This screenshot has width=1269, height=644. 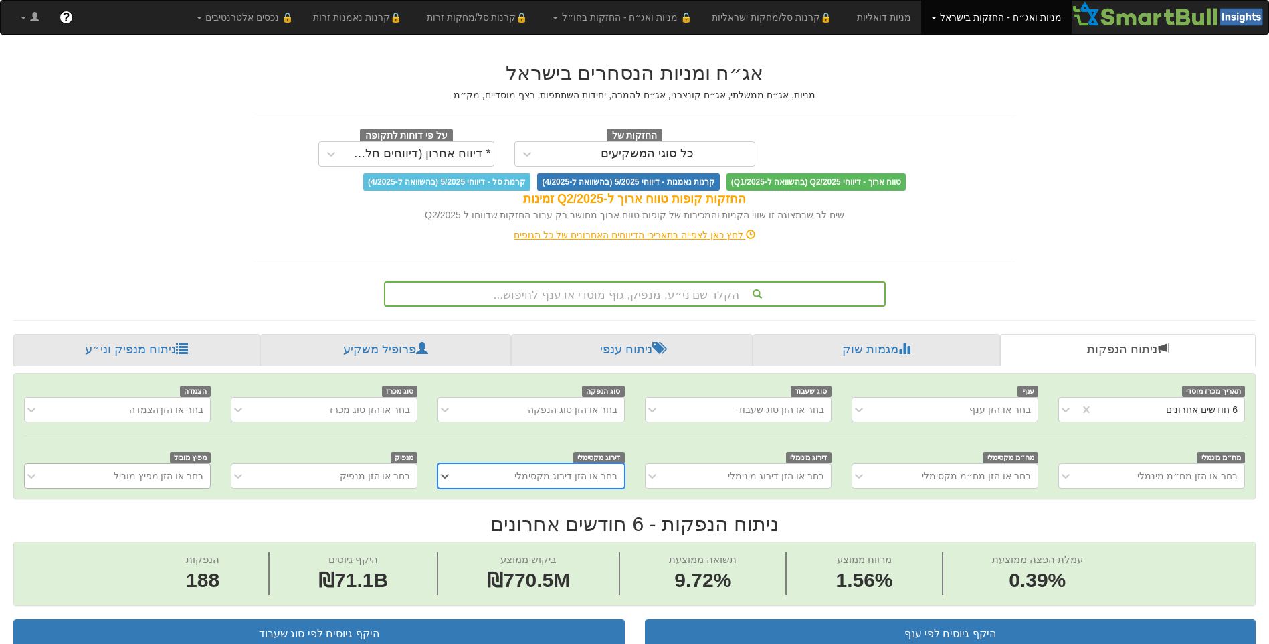 What do you see at coordinates (400, 391) in the screenshot?
I see `span: סוג מכרז` at bounding box center [400, 391].